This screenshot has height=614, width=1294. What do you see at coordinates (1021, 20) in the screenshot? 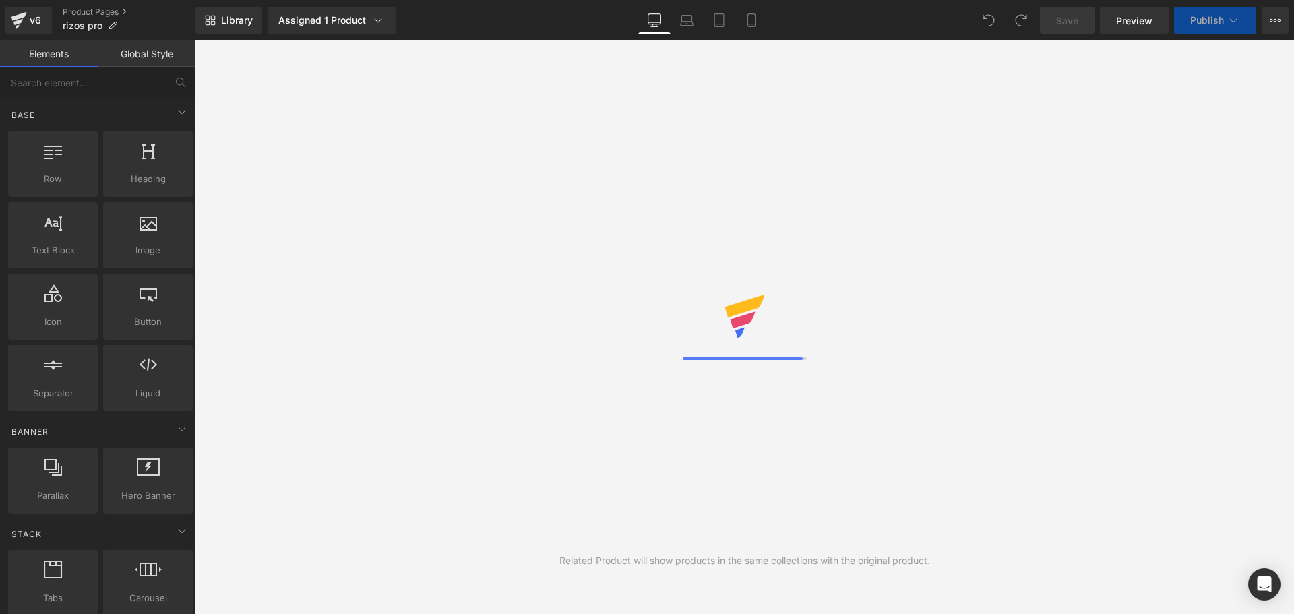
I see `button: Redo` at bounding box center [1021, 20].